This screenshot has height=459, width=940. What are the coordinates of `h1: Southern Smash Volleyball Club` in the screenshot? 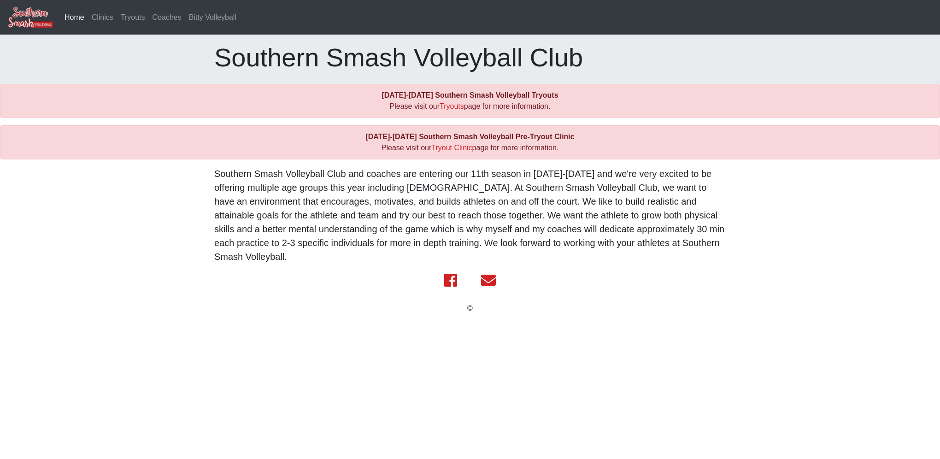 It's located at (470, 57).